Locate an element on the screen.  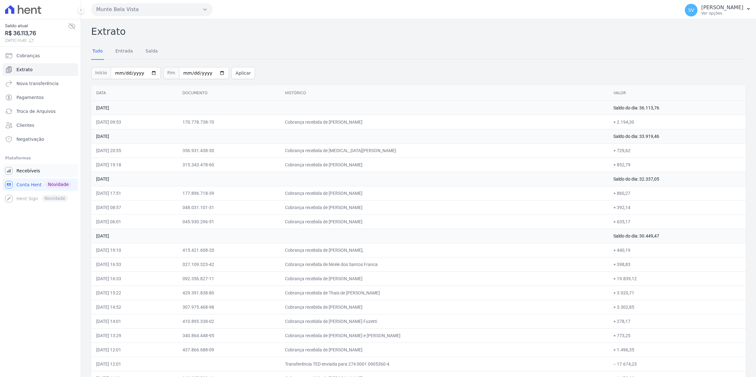
th: Valor is located at coordinates (676, 93).